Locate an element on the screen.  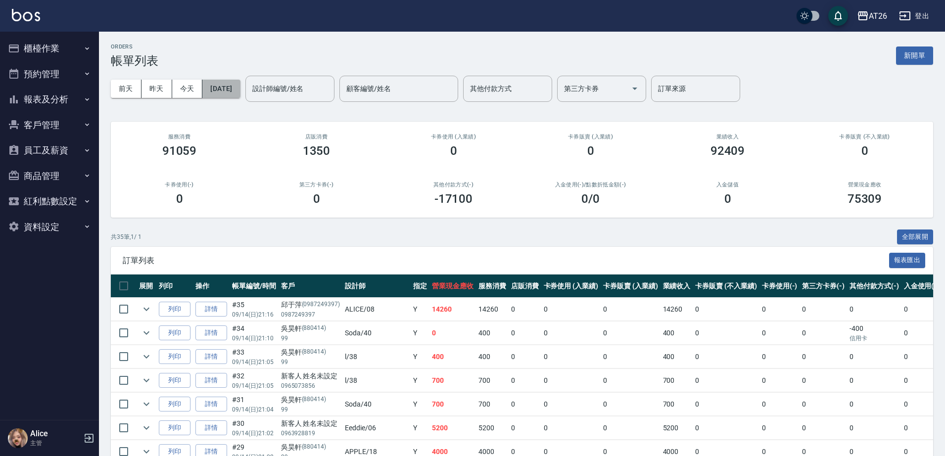
td: ALICE /08 is located at coordinates (376, 309).